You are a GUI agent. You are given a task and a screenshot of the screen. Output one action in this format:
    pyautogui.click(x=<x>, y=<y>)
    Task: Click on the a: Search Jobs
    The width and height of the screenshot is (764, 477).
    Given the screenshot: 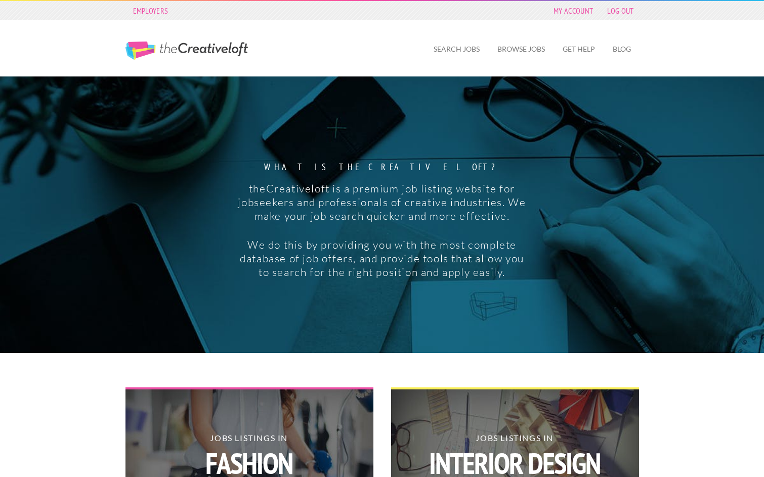 What is the action you would take?
    pyautogui.click(x=456, y=49)
    